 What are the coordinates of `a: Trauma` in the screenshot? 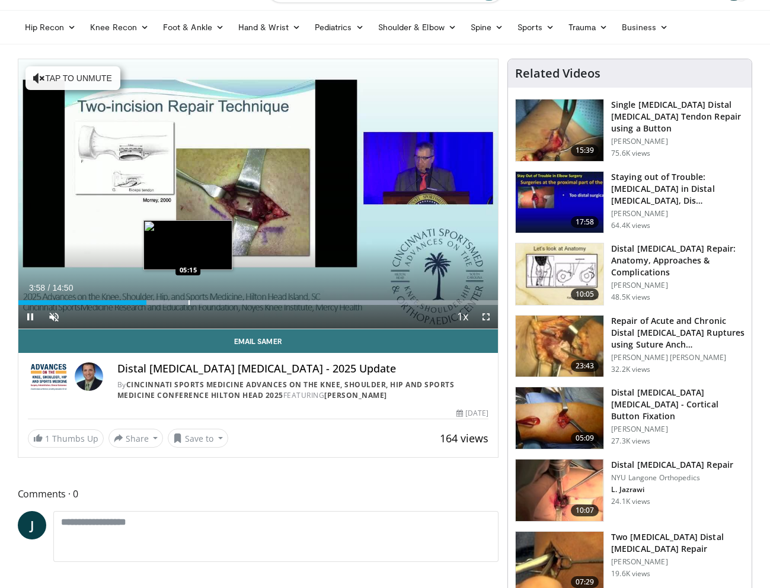 It's located at (588, 27).